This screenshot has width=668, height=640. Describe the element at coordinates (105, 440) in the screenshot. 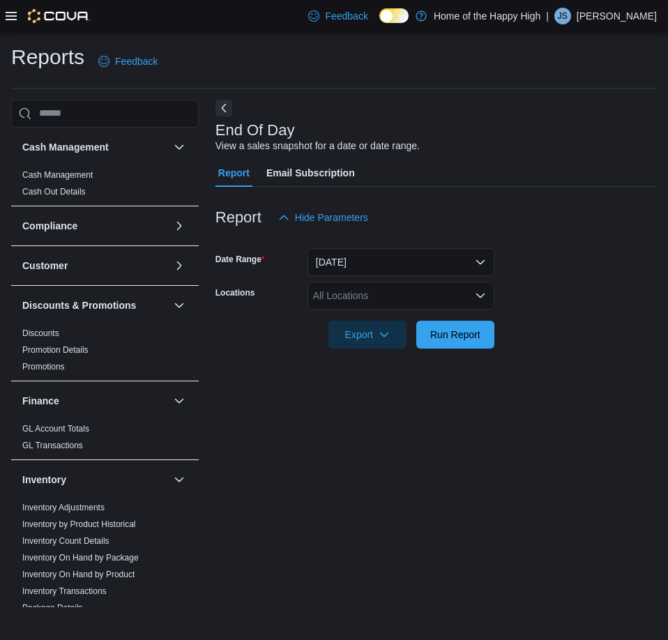

I see `div: Finance` at that location.